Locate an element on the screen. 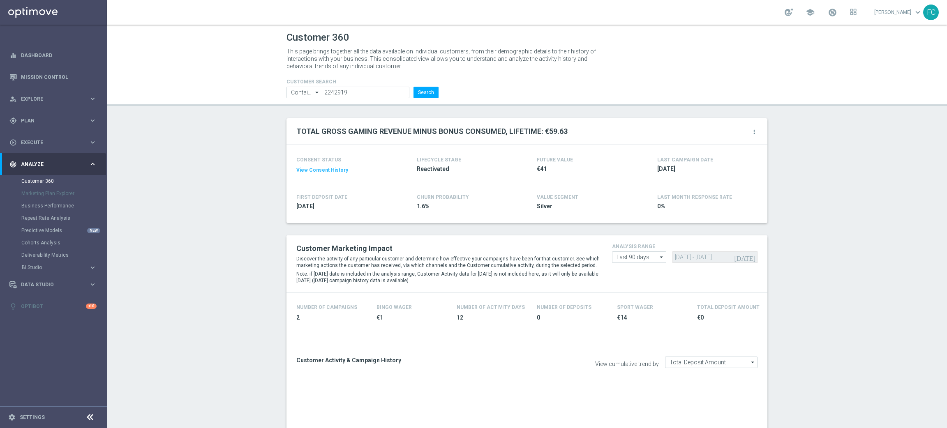  h4: VALUE SEGMENT is located at coordinates (558, 197).